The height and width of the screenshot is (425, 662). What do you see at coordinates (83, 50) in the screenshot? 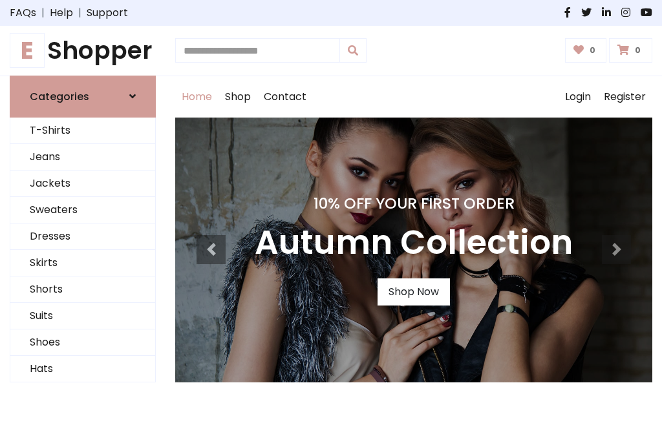
I see `h1: Shopper` at bounding box center [83, 50].